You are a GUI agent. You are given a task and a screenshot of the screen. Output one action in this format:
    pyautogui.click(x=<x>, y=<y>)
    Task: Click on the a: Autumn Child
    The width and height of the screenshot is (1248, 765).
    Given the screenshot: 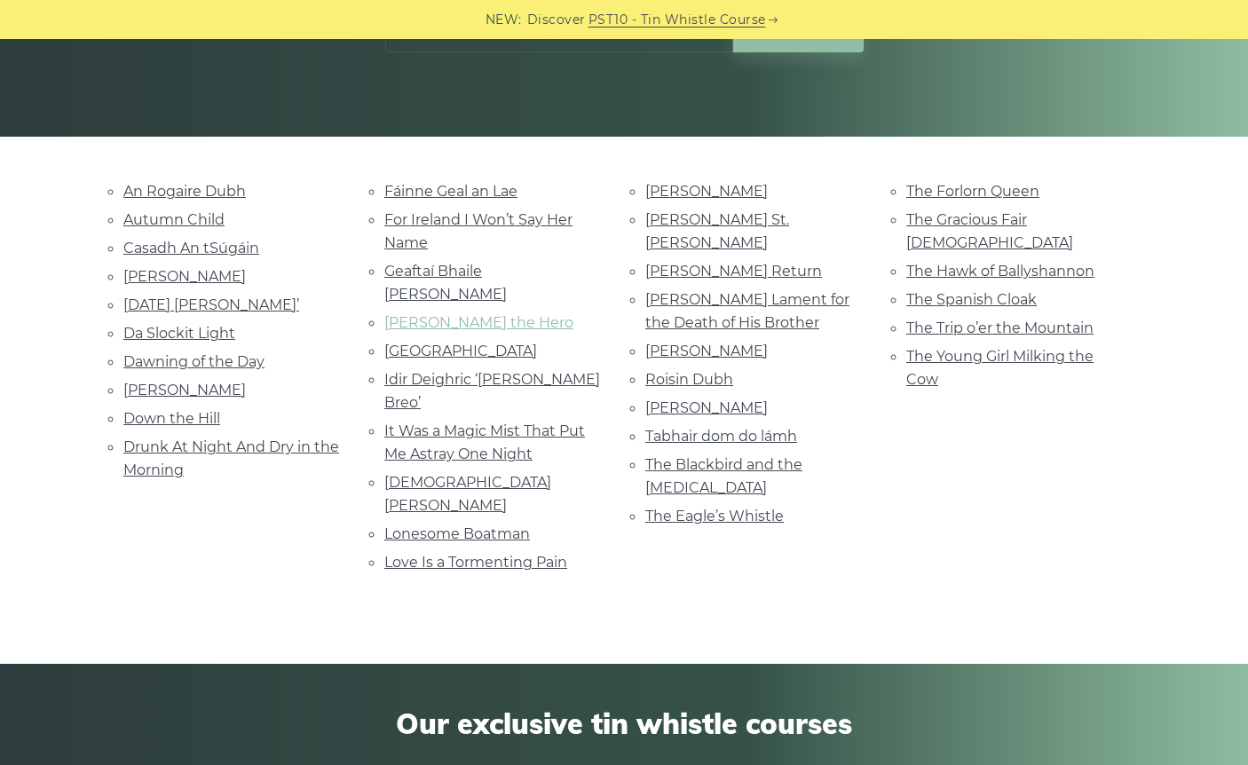 What is the action you would take?
    pyautogui.click(x=174, y=219)
    